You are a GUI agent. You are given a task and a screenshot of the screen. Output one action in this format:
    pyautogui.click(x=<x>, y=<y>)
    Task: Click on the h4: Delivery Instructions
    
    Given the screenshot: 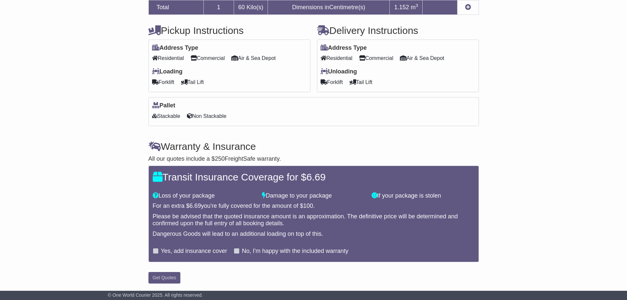 What is the action you would take?
    pyautogui.click(x=398, y=30)
    